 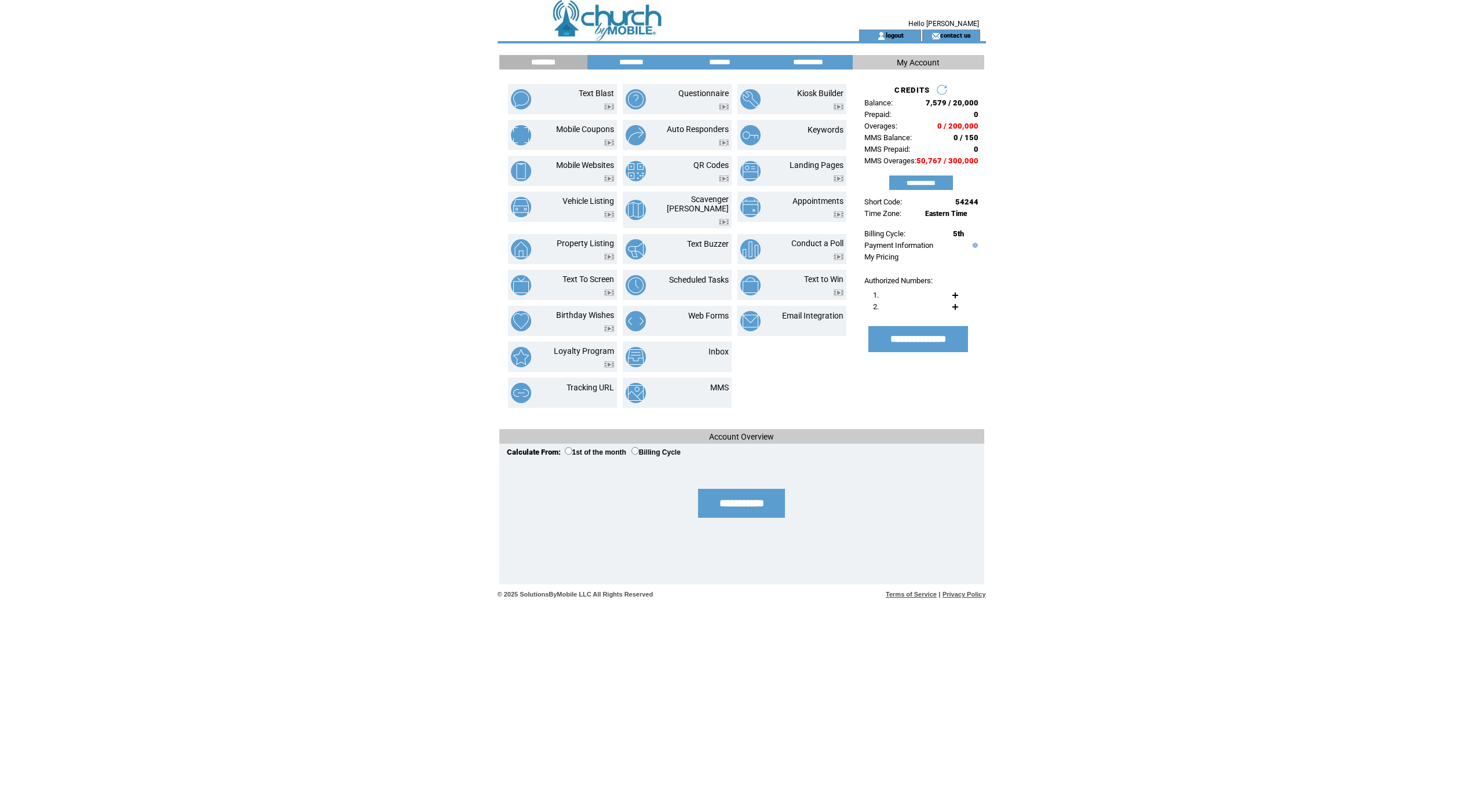 What do you see at coordinates (520, 320) in the screenshot?
I see `img: birthday-wishes.png` at bounding box center [520, 320].